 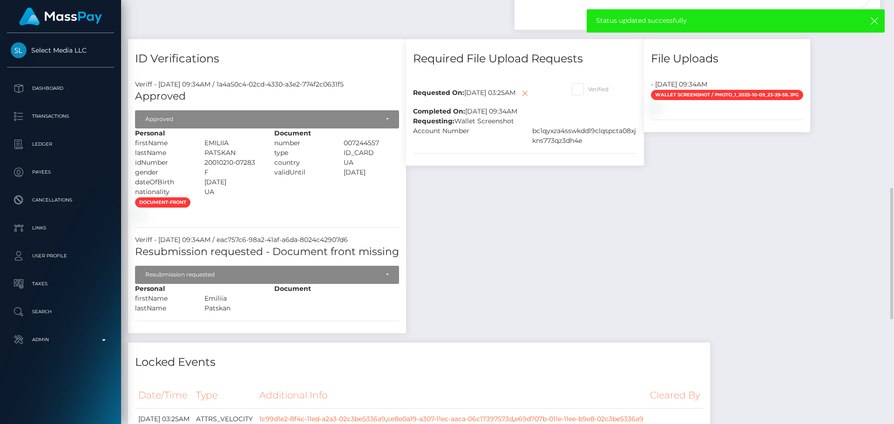 What do you see at coordinates (61, 340) in the screenshot?
I see `p: Admin` at bounding box center [61, 340].